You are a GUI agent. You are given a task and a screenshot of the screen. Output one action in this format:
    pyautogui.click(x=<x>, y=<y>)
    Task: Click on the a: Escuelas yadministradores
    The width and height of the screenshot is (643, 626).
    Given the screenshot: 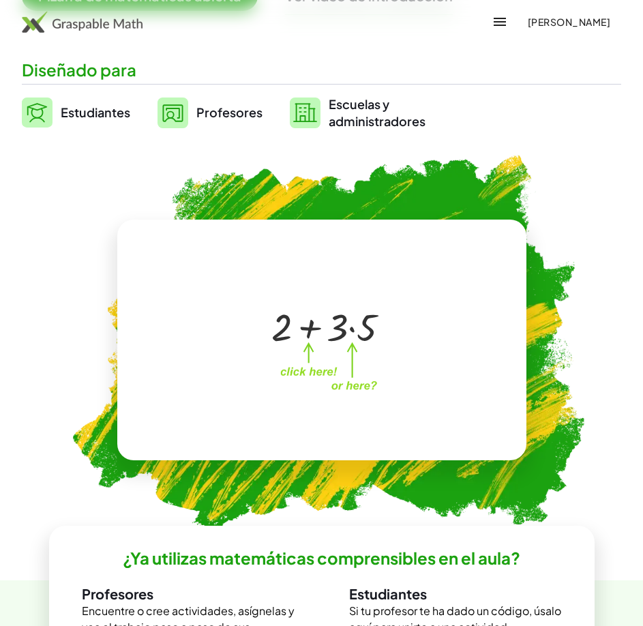 What is the action you would take?
    pyautogui.click(x=357, y=112)
    